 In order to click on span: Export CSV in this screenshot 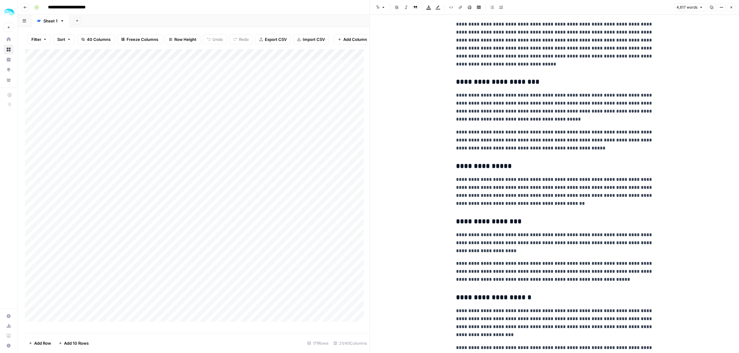, I will do `click(276, 39)`.